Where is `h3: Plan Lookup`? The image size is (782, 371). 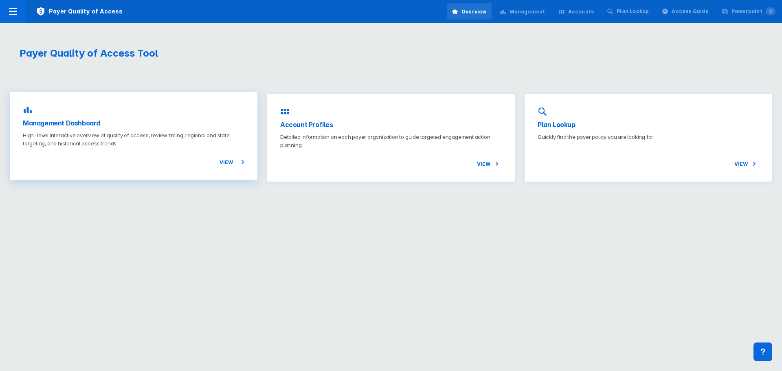 h3: Plan Lookup is located at coordinates (648, 125).